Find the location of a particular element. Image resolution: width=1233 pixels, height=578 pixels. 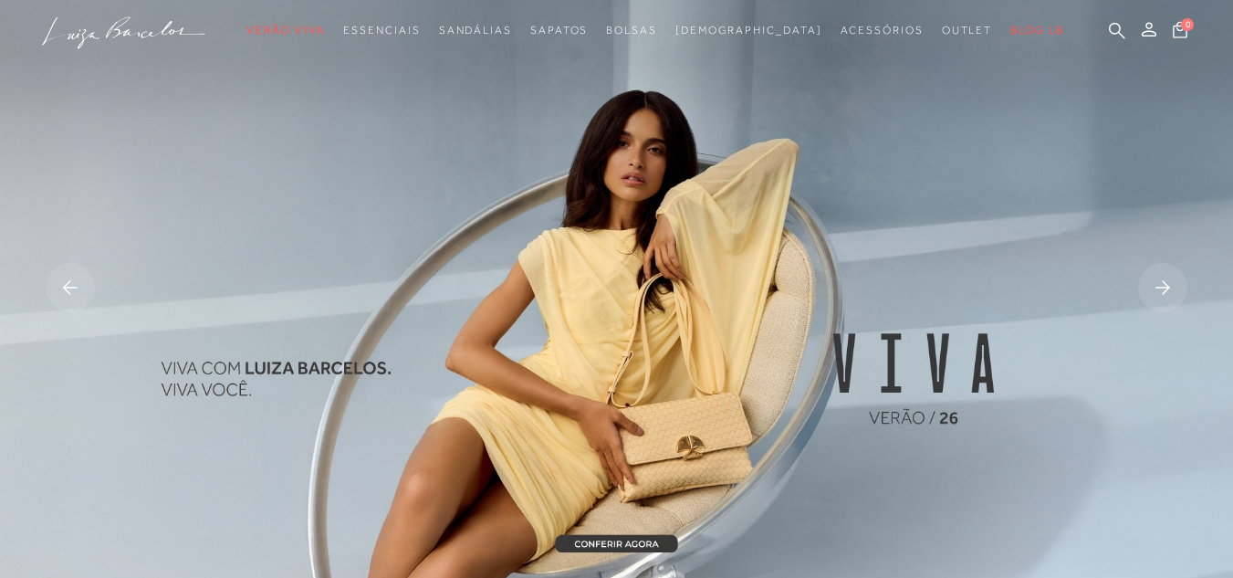

span: 0 is located at coordinates (1187, 25).